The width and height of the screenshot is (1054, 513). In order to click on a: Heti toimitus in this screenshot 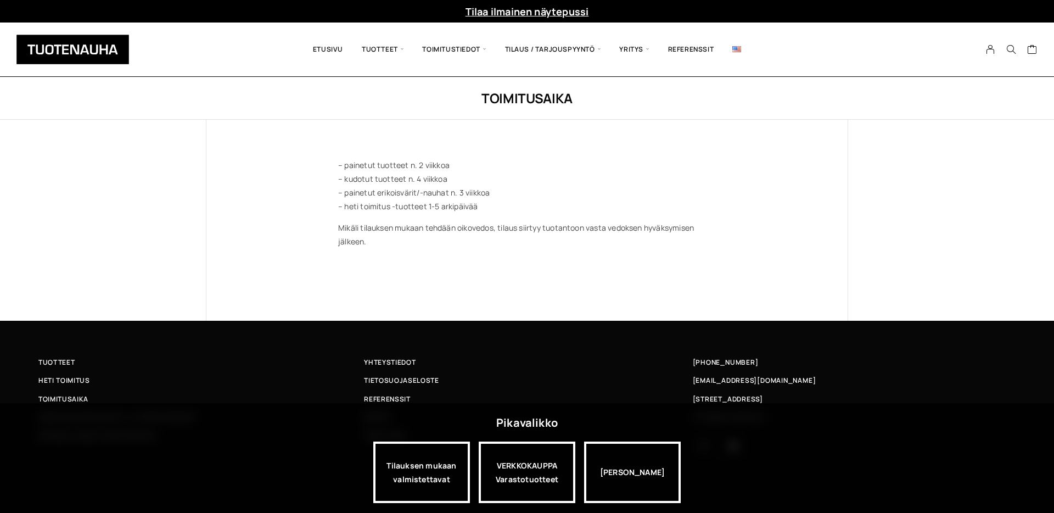, I will do `click(201, 380)`.